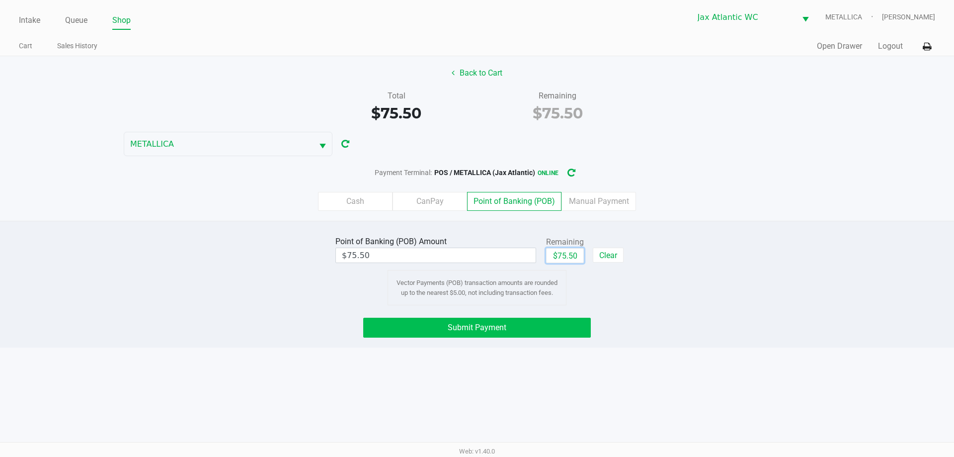  I want to click on button: Back to Cart, so click(477, 73).